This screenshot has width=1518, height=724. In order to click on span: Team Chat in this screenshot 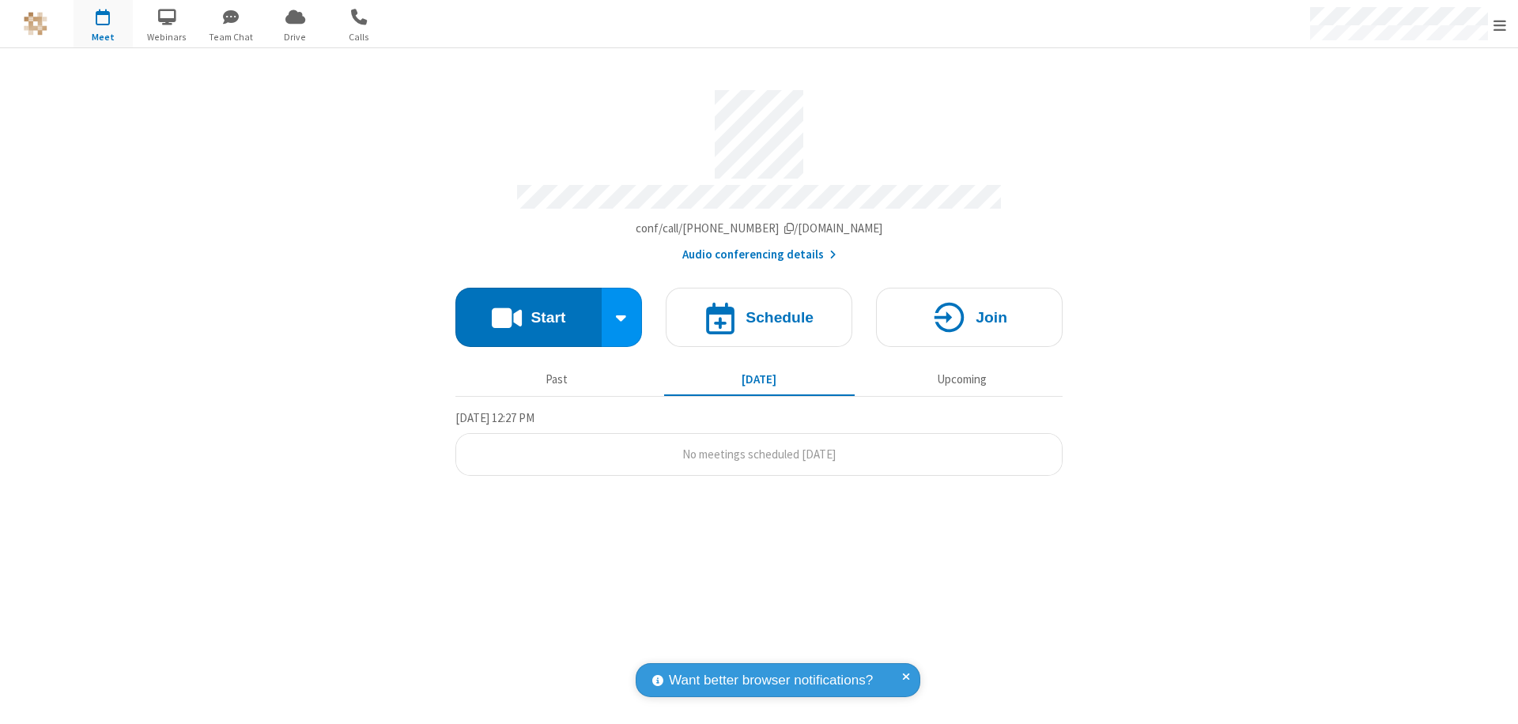, I will do `click(231, 37)`.